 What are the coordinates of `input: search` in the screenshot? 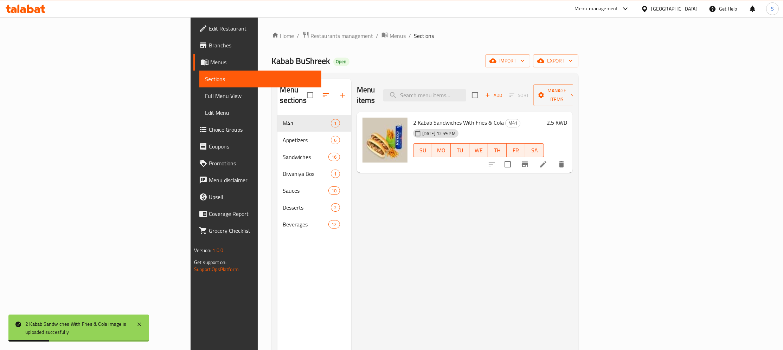 It's located at (425, 95).